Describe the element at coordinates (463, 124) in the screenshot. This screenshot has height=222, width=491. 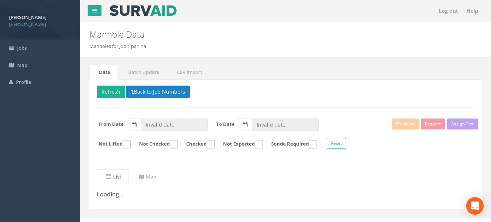
I see `button: Assign To` at that location.